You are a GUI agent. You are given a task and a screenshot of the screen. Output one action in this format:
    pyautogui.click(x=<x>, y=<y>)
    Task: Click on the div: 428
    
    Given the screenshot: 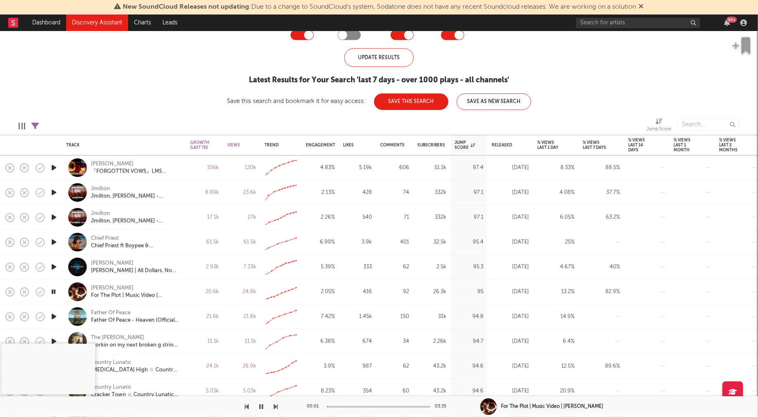 What is the action you would take?
    pyautogui.click(x=358, y=192)
    